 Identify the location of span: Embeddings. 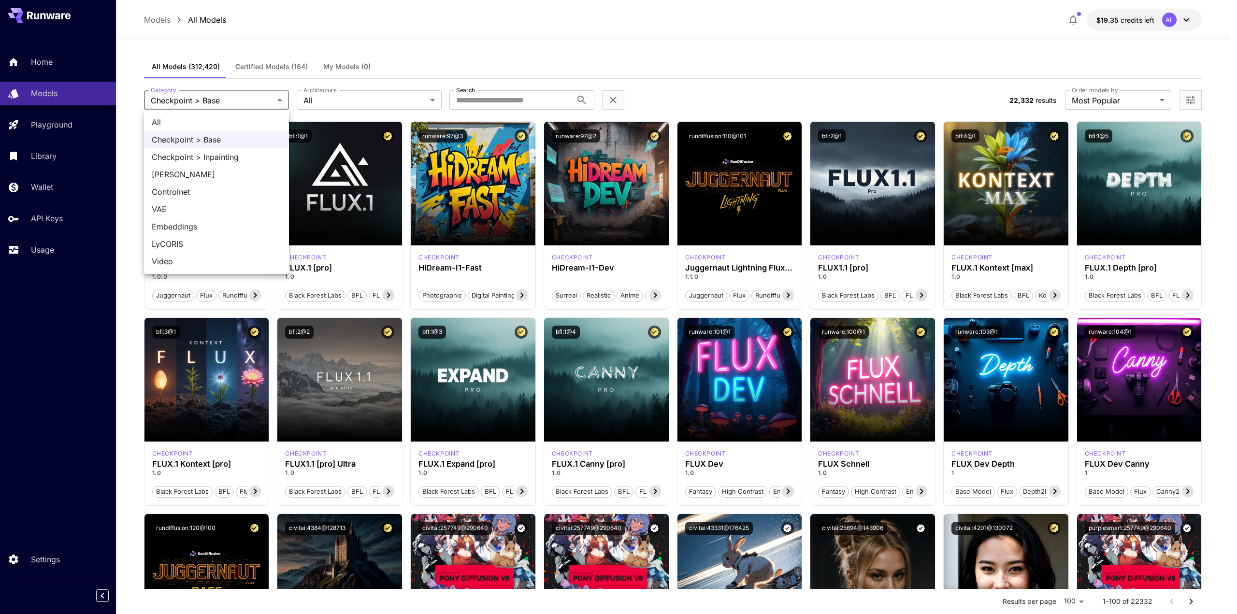
(217, 227).